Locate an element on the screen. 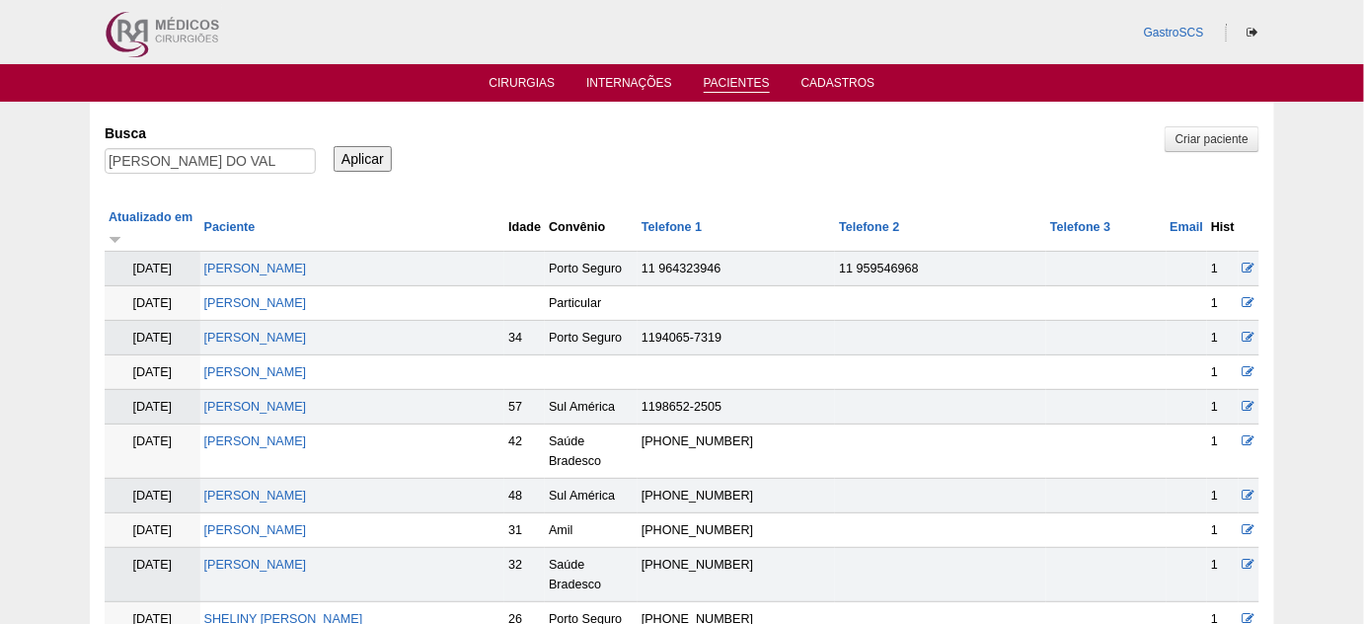  td: 42 is located at coordinates (524, 451).